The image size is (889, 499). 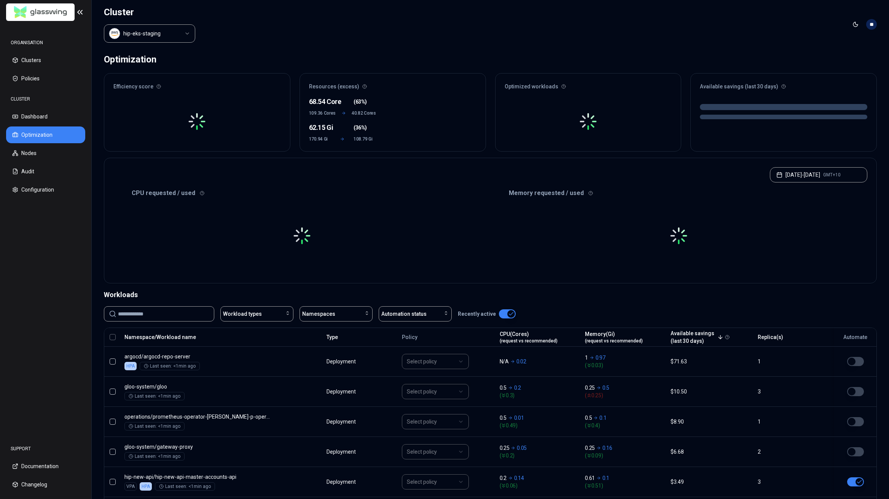 I want to click on button: Clusters, so click(x=46, y=60).